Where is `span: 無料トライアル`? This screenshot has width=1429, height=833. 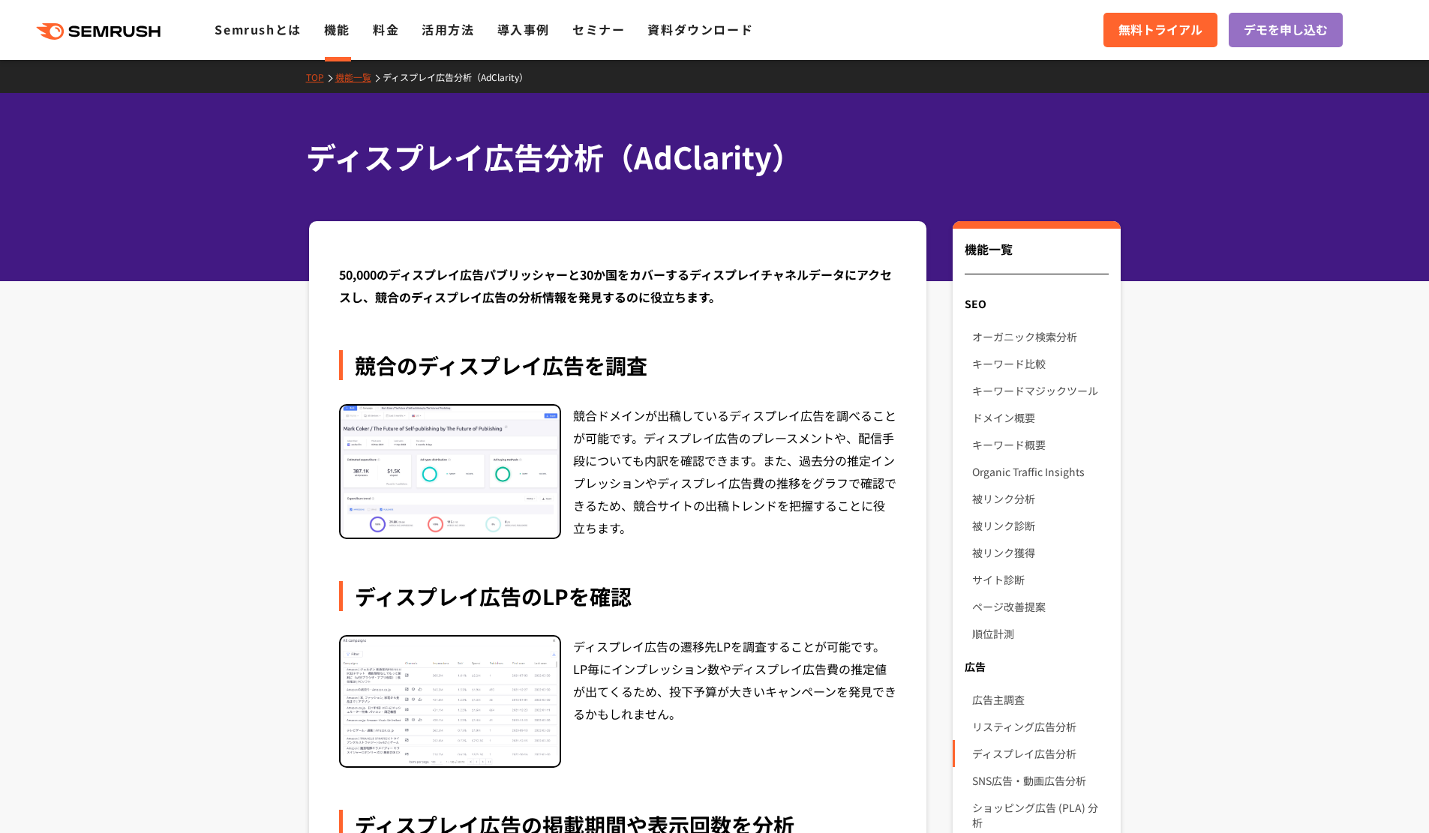 span: 無料トライアル is located at coordinates (1161, 30).